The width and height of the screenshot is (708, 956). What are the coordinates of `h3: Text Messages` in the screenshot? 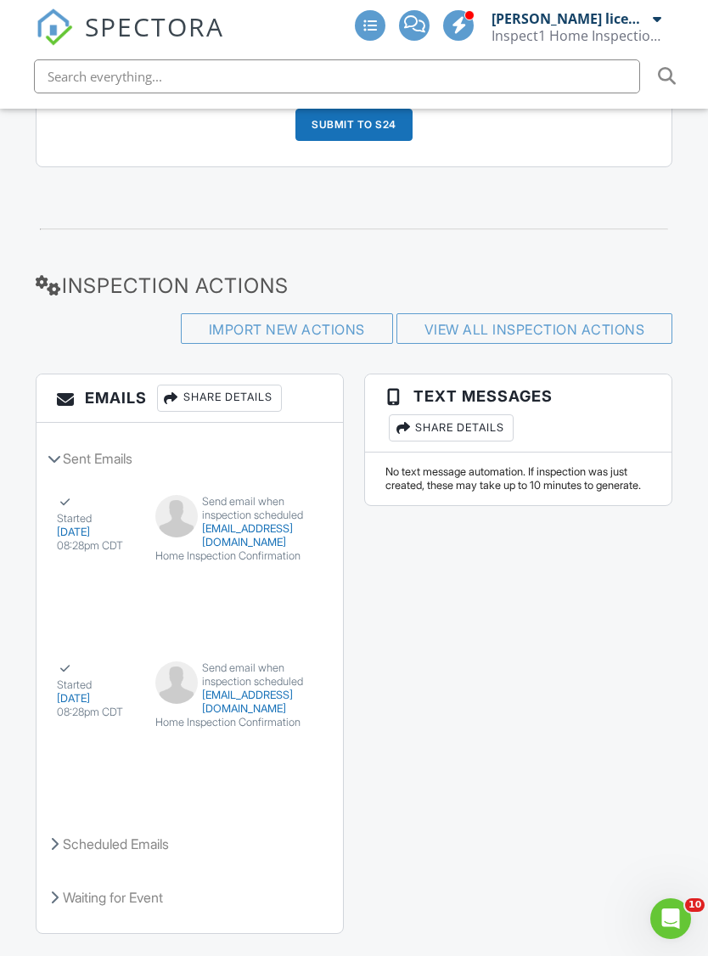 It's located at (518, 414).